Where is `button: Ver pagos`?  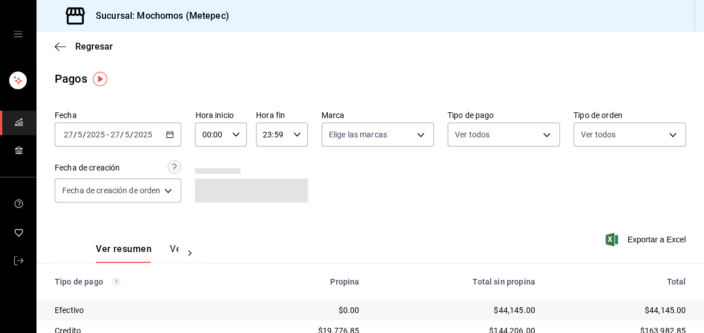
button: Ver pagos is located at coordinates (191, 253).